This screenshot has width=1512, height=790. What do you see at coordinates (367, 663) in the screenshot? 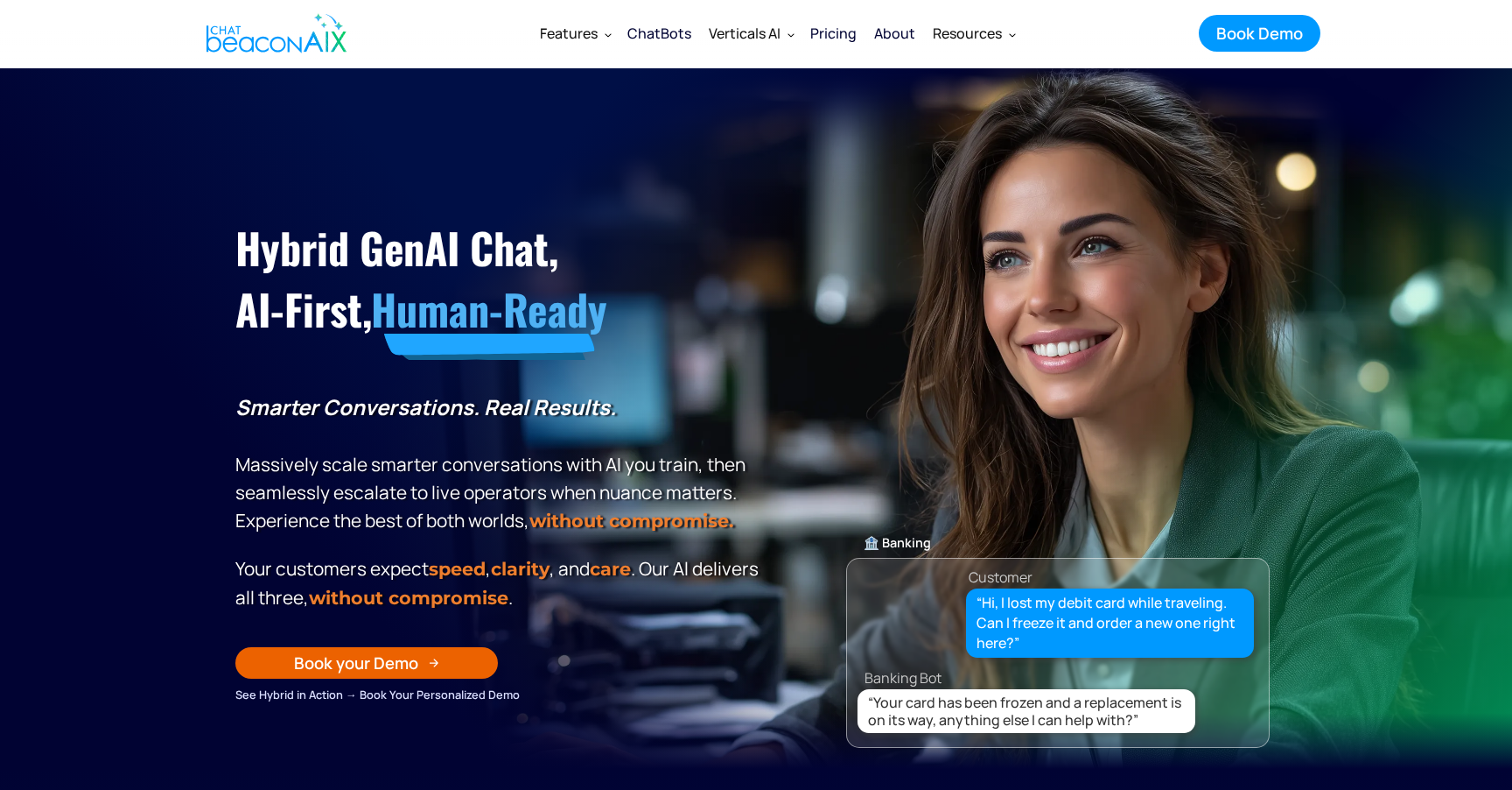
I see `a: Book your Demo` at bounding box center [367, 663].